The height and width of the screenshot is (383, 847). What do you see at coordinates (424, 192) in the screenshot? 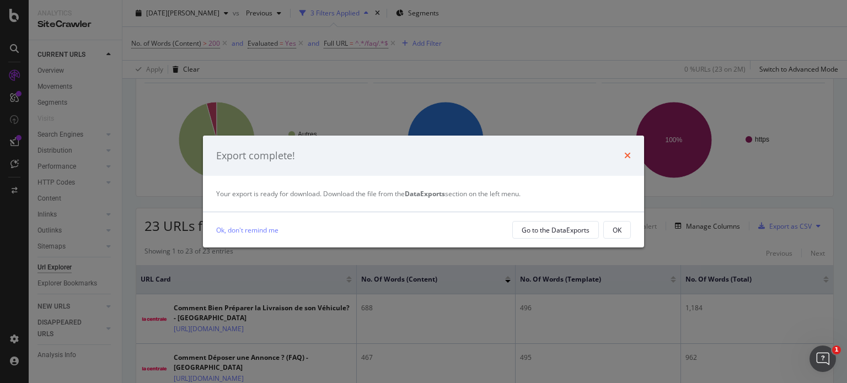
I see `div: modal` at bounding box center [424, 192].